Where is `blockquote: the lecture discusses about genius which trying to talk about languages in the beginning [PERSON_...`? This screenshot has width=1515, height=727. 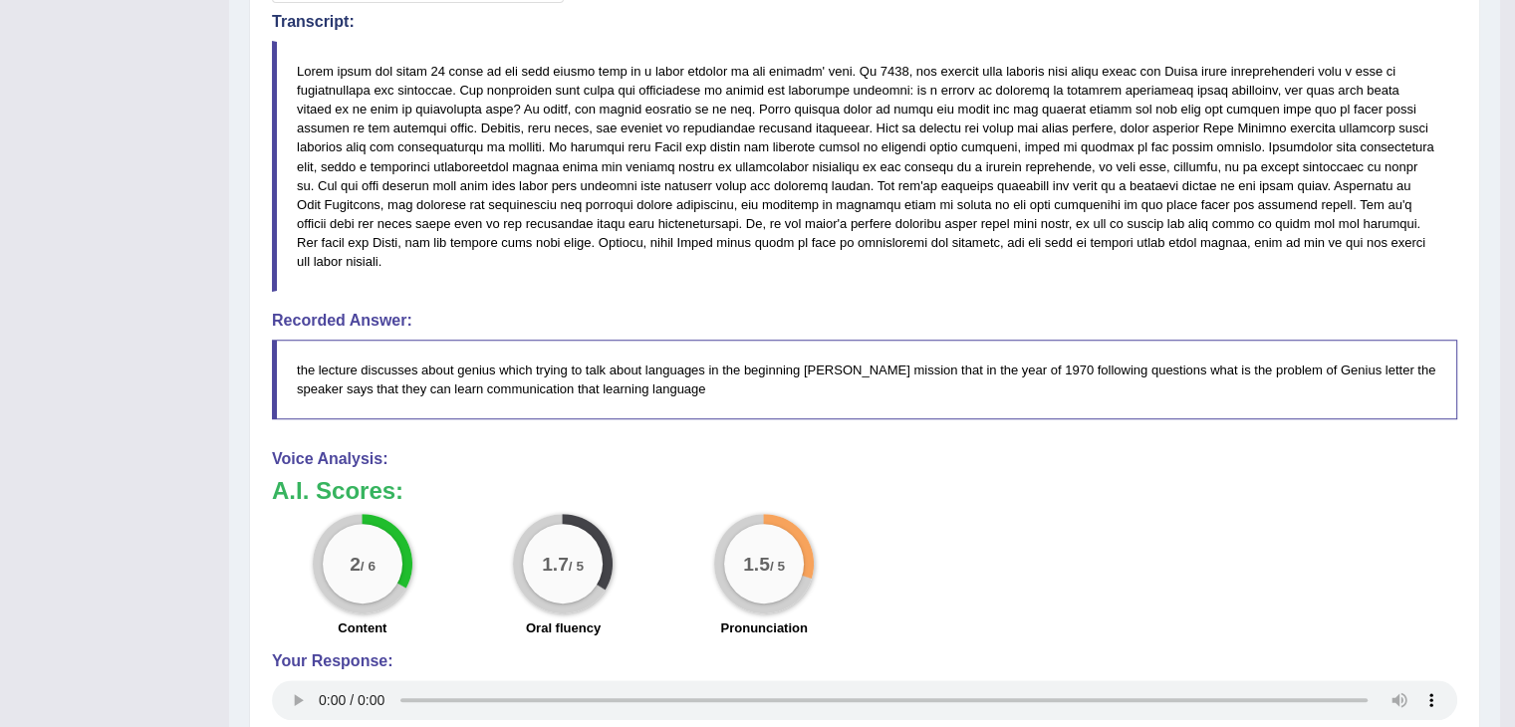
blockquote: the lecture discusses about genius which trying to talk about languages in the beginning [PERSON_... is located at coordinates (864, 379).